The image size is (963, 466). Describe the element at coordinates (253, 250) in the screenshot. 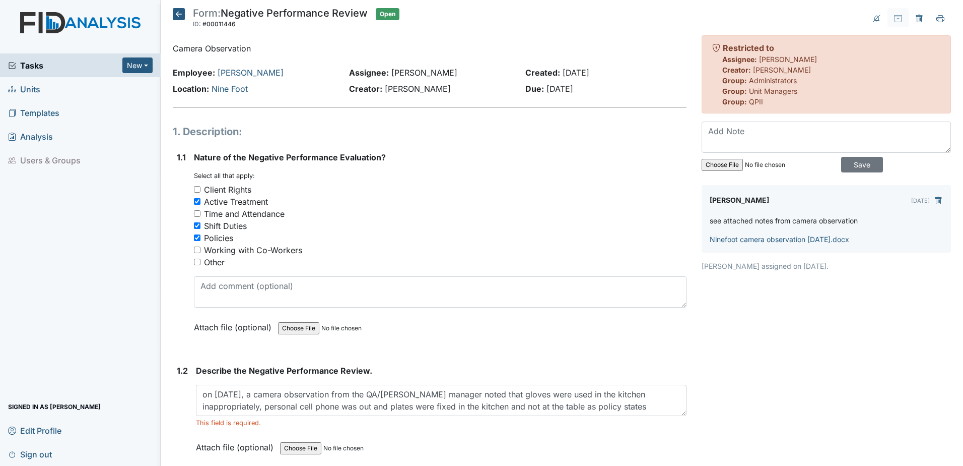

I see `div: Working with Co-Workers` at that location.